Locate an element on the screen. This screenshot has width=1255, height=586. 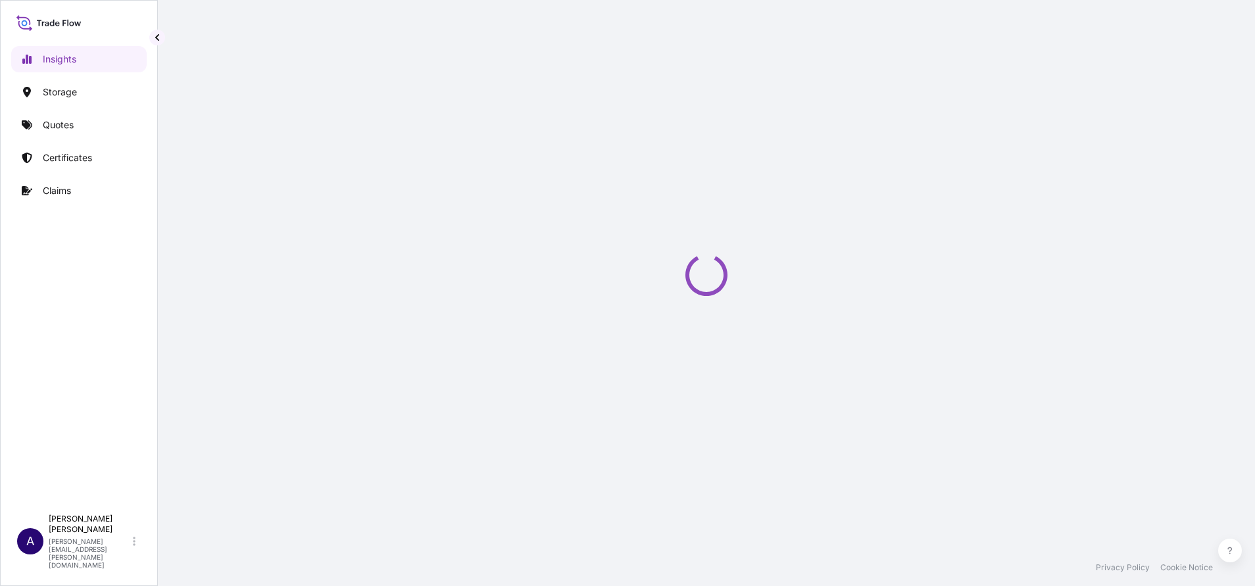
a: Cookie Notice is located at coordinates (1186, 567).